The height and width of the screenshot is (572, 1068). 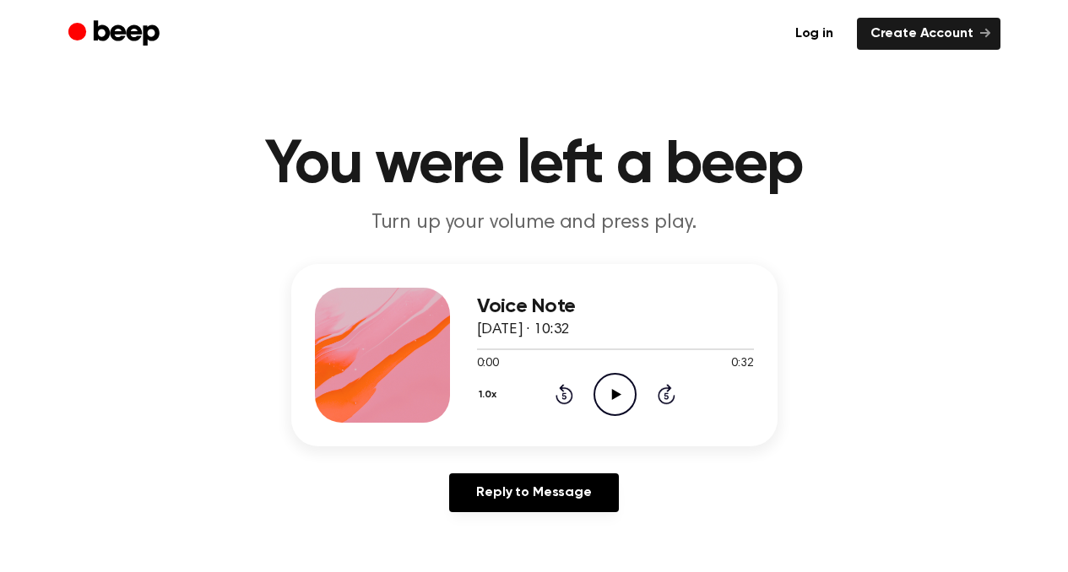 What do you see at coordinates (490, 395) in the screenshot?
I see `button: 1.0x` at bounding box center [490, 395].